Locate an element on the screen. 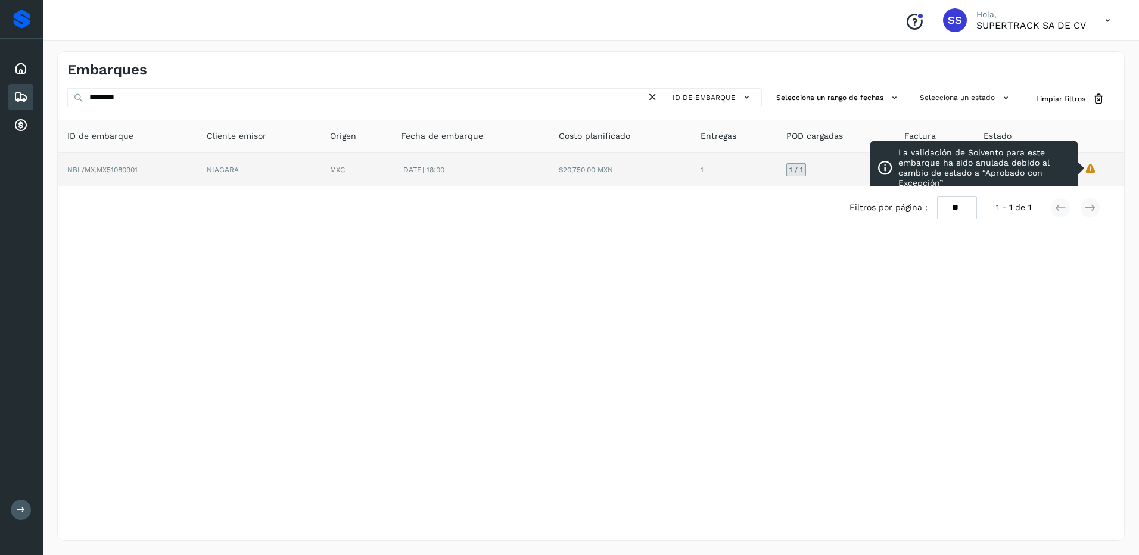 Image resolution: width=1139 pixels, height=555 pixels. span: 1 - 1 de 1 is located at coordinates (1013, 207).